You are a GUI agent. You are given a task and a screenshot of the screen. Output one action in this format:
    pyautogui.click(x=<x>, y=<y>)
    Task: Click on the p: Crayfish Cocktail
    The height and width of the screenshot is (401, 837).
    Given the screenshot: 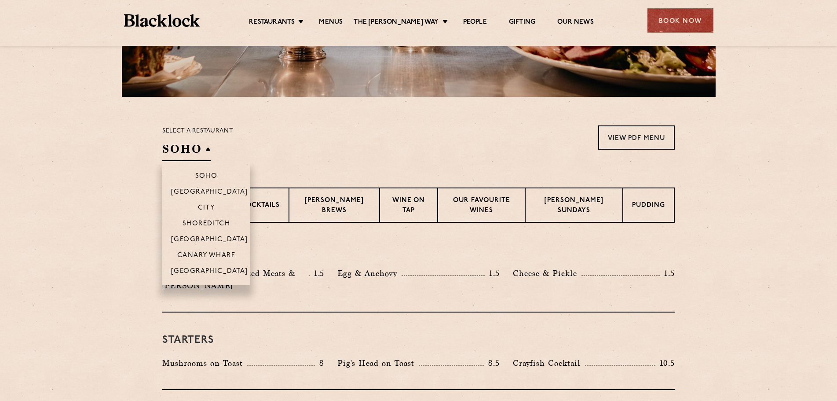 What is the action you would take?
    pyautogui.click(x=549, y=363)
    